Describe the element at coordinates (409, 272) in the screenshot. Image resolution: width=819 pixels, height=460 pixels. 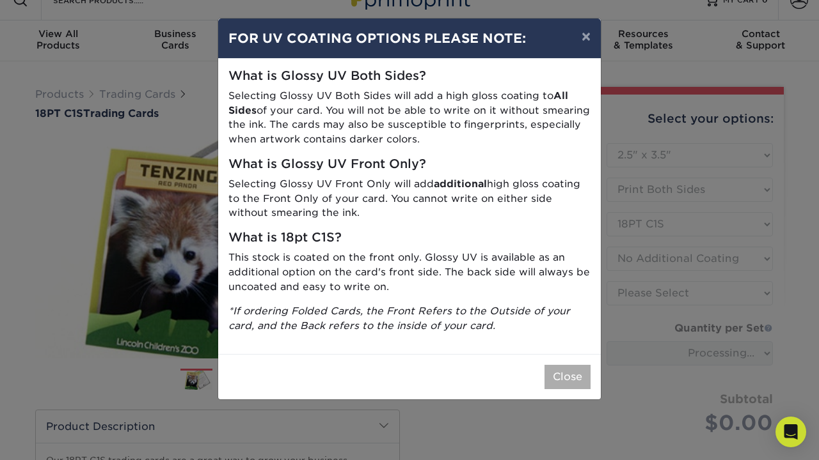
I see `p: This stock is coated on the front only. Glossy UV is available as an additional option on the car...` at that location.